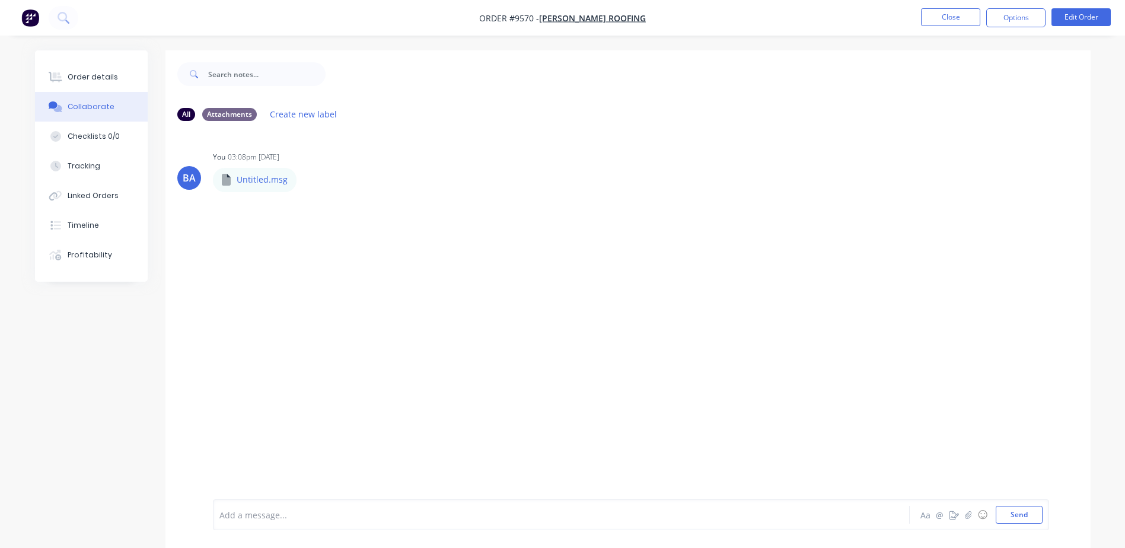  What do you see at coordinates (304, 114) in the screenshot?
I see `button: Create new label` at bounding box center [304, 114].